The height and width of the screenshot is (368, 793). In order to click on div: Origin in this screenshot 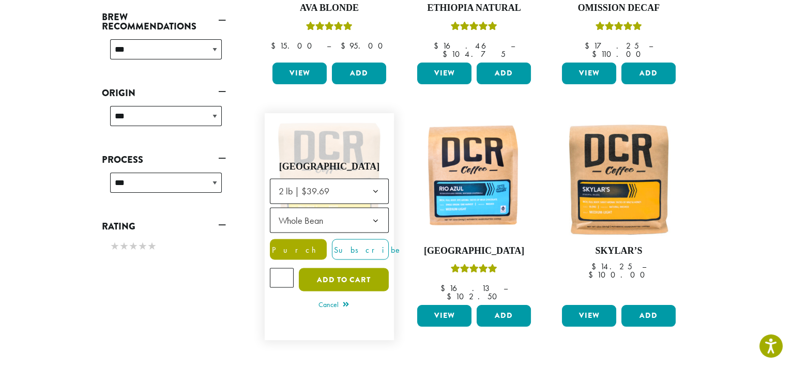, I will do `click(164, 120)`.